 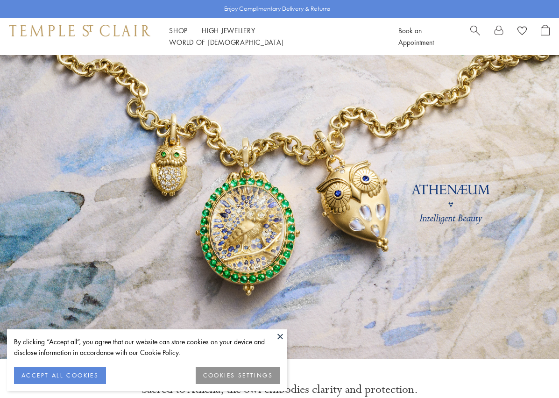 What do you see at coordinates (238, 375) in the screenshot?
I see `button: COOKIES SETTINGS` at bounding box center [238, 375].